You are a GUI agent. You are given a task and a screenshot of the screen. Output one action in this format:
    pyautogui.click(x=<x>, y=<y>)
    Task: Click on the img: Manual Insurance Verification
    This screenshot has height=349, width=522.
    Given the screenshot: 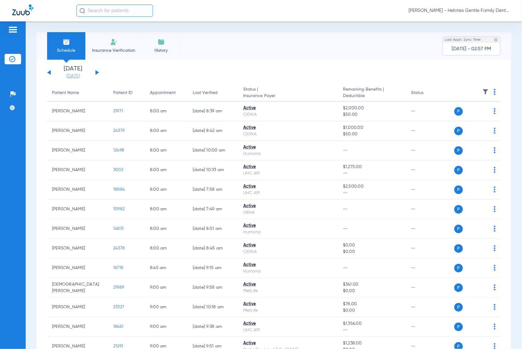 What is the action you would take?
    pyautogui.click(x=114, y=42)
    